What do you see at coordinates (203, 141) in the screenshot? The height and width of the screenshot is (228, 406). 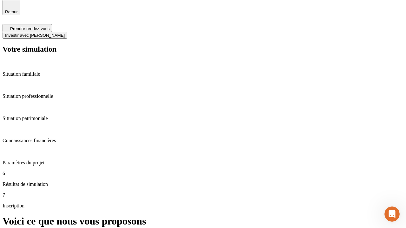 I see `p: Connaissances financières` at bounding box center [203, 141].